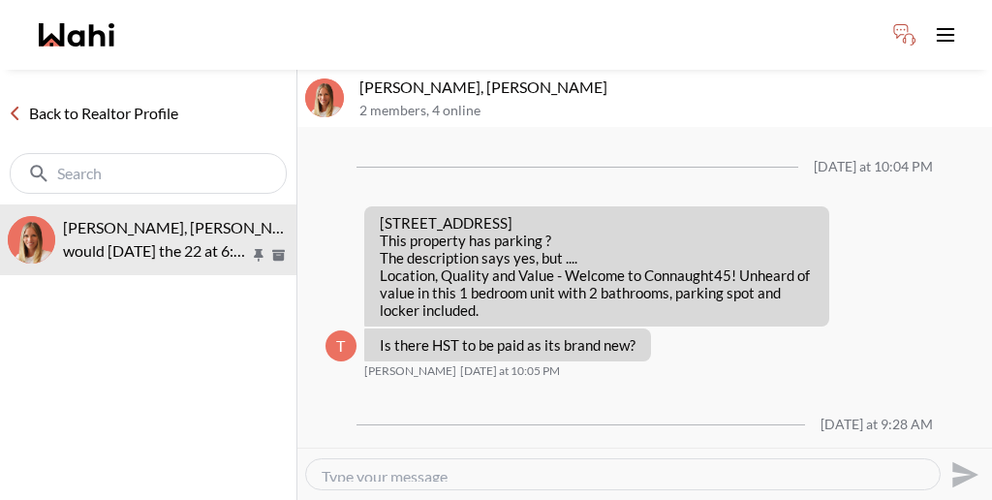 The height and width of the screenshot is (500, 992). Describe the element at coordinates (623, 474) in the screenshot. I see `textarea: Type your message` at that location.